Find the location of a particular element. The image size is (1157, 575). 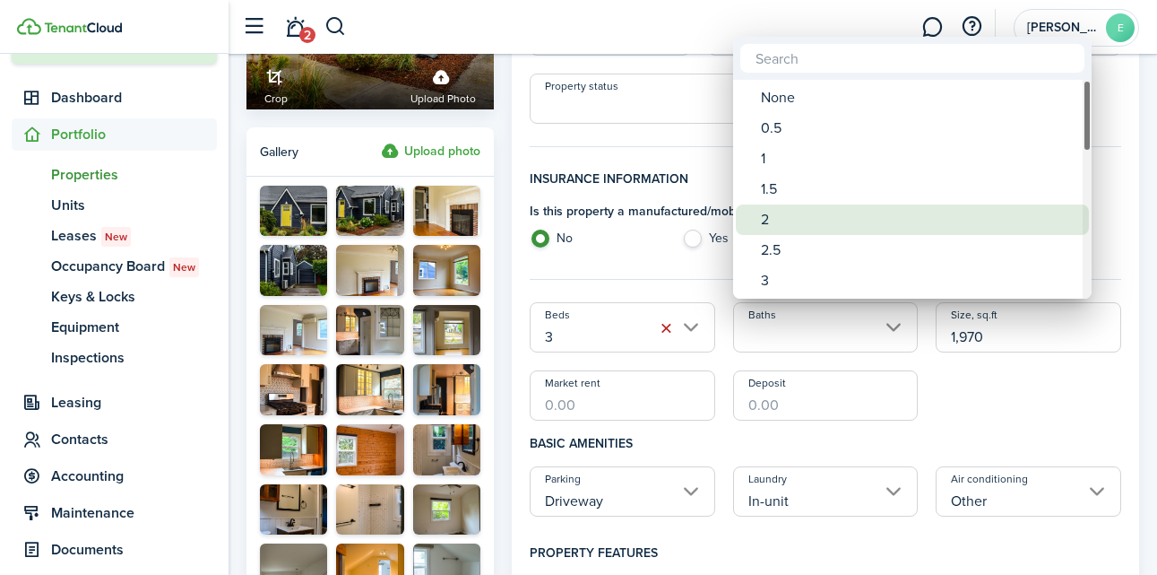

div: 2 is located at coordinates (920, 220).